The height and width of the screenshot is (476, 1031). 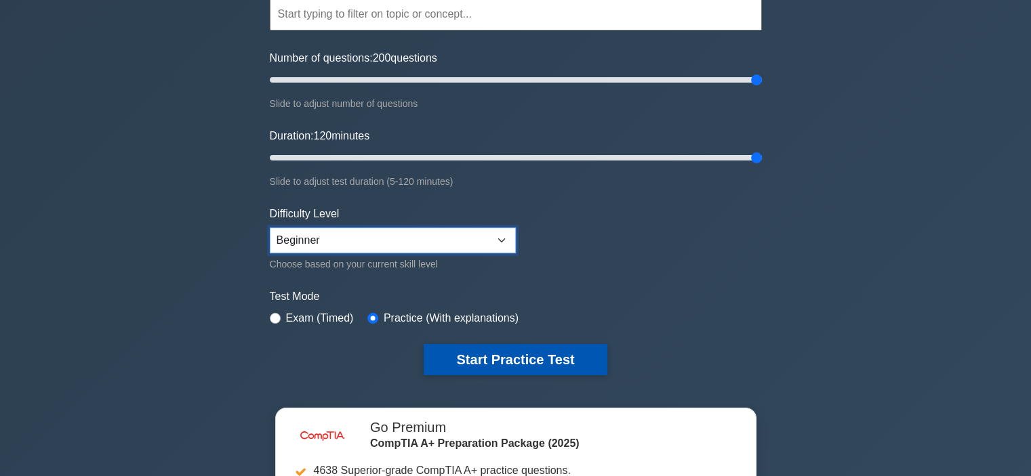 What do you see at coordinates (392, 264) in the screenshot?
I see `div: Choose based on your current skill level` at bounding box center [392, 264].